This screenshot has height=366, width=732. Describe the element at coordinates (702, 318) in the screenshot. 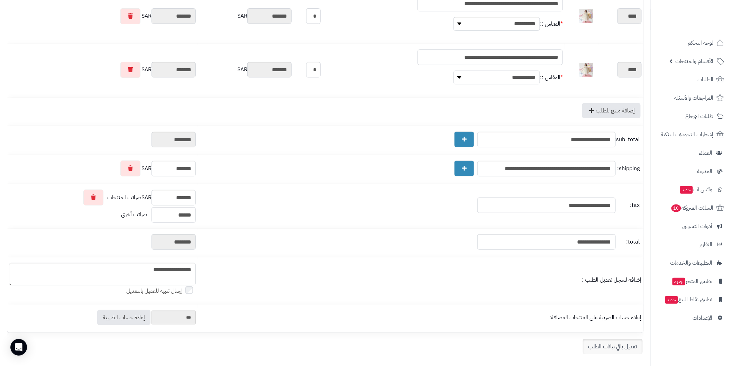

I see `span: الإعدادات` at that location.